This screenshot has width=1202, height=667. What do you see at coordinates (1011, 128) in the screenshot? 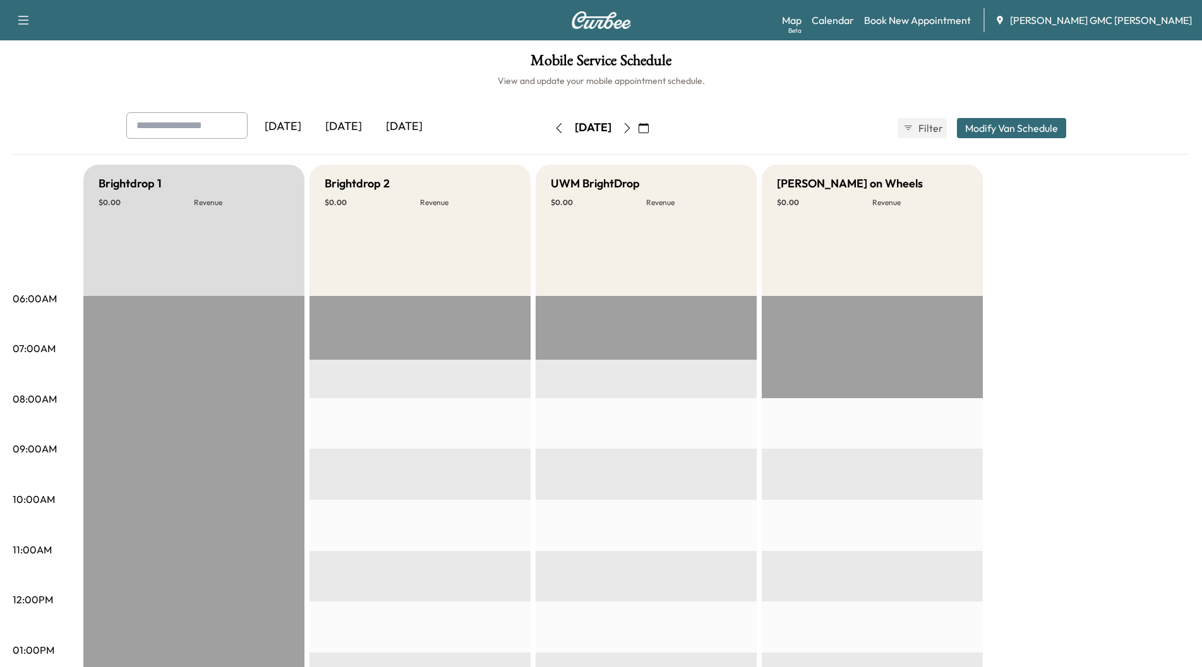
I see `button: Modify Van Schedule` at bounding box center [1011, 128].